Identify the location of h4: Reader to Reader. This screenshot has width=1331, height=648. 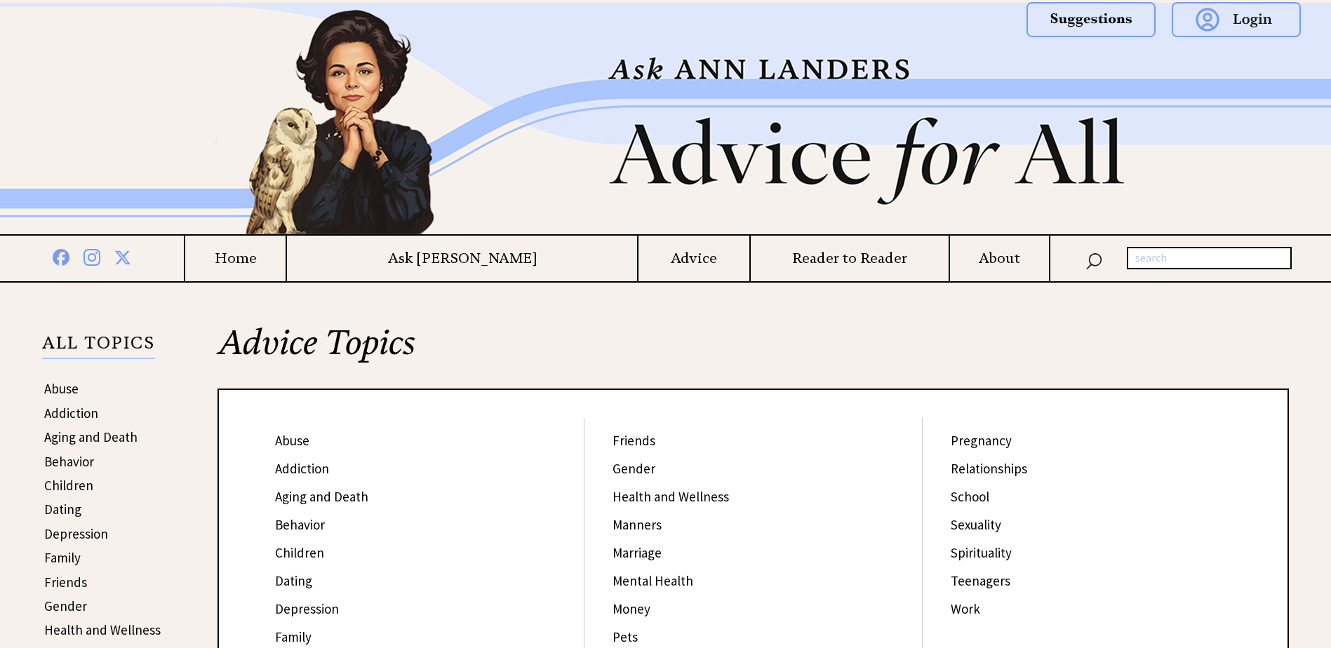
(850, 258).